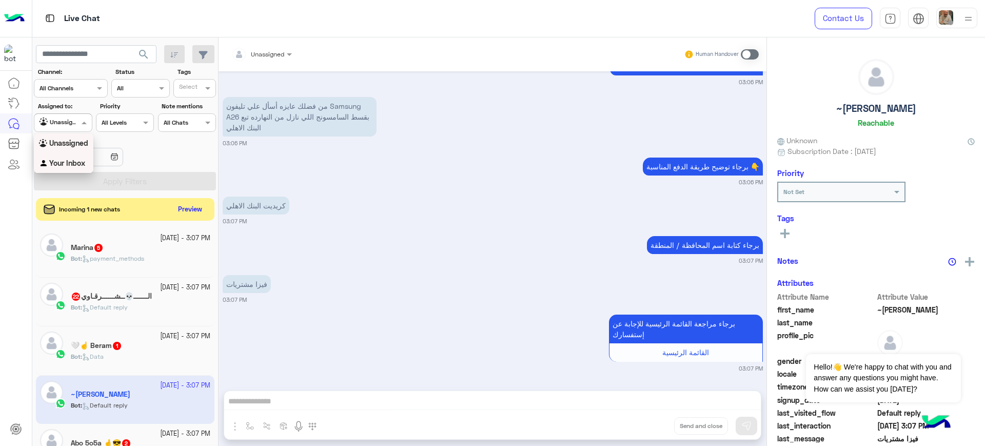 This screenshot has height=446, width=985. I want to click on img: INBOX.AGENTFILTER.YOURINBOX, so click(44, 164).